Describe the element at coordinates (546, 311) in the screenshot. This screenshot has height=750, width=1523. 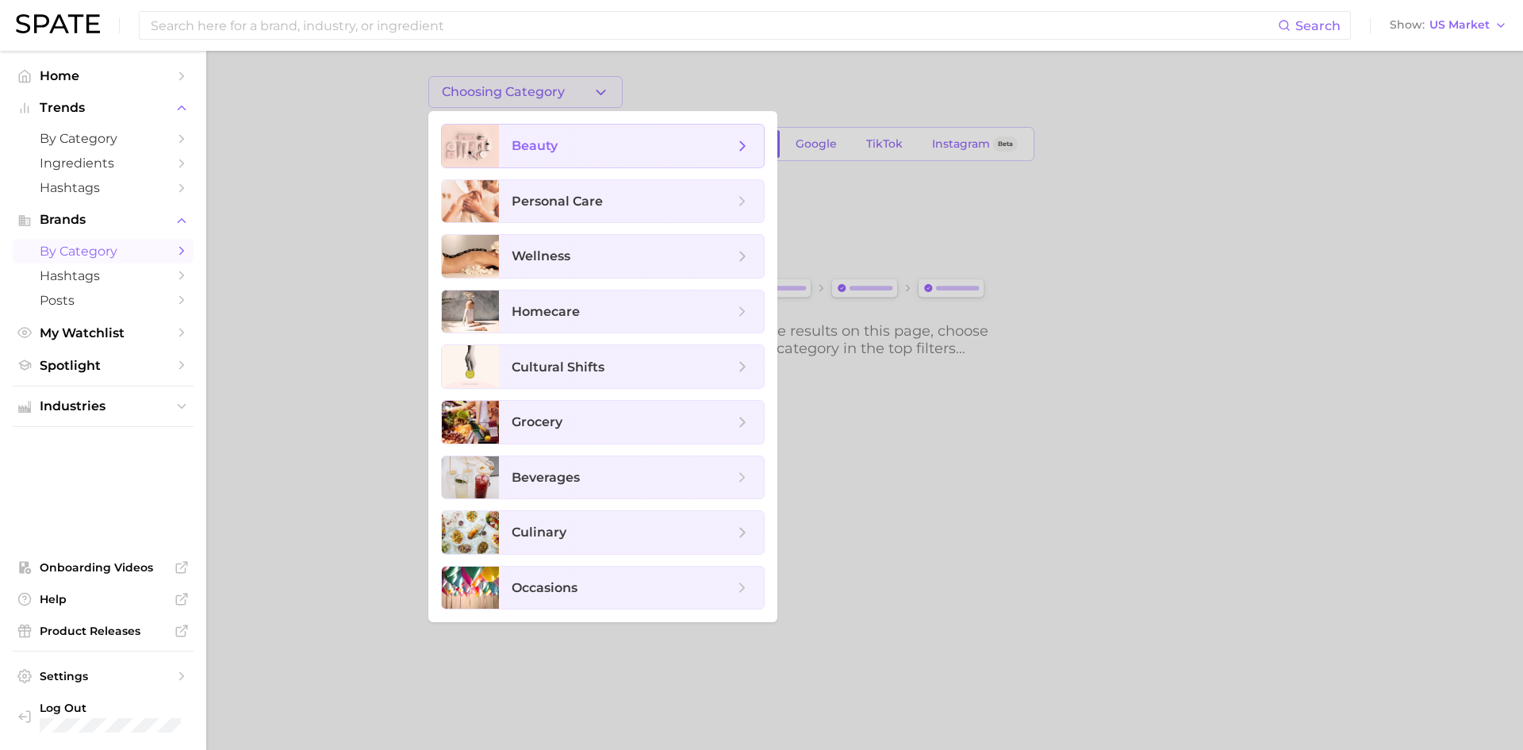
I see `span: homecare` at that location.